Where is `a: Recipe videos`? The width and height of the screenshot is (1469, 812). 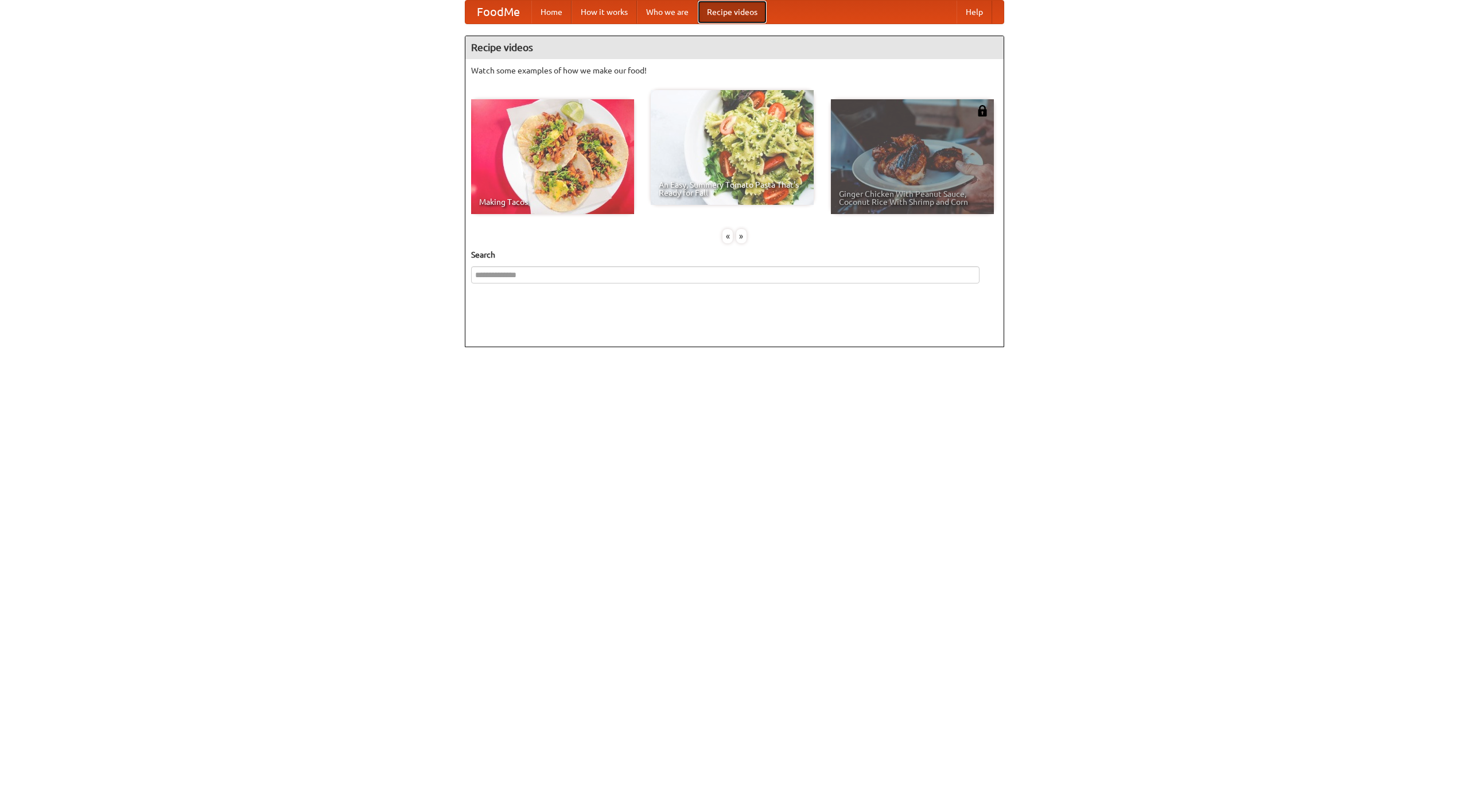 a: Recipe videos is located at coordinates (733, 12).